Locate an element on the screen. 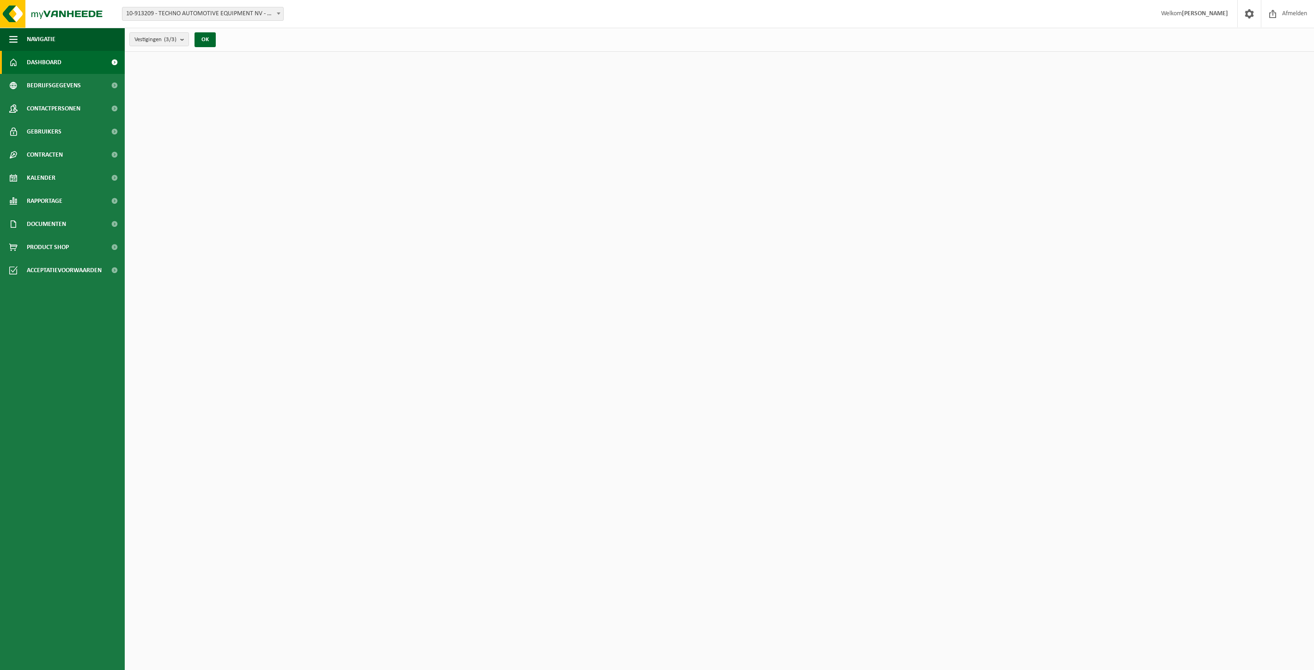  span: Gebruikers is located at coordinates (44, 132).